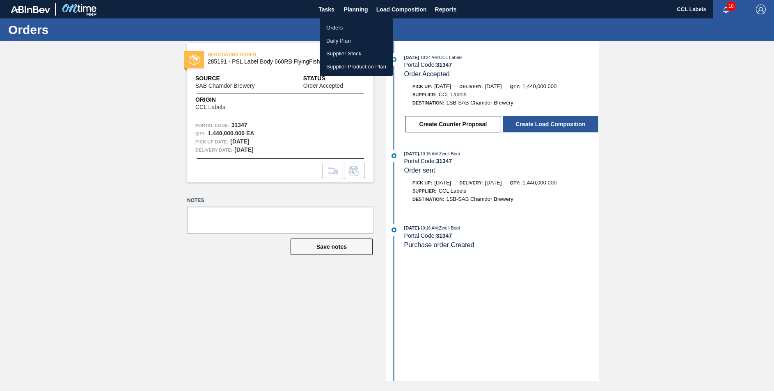 Image resolution: width=774 pixels, height=391 pixels. What do you see at coordinates (356, 41) in the screenshot?
I see `a: Daily Plan` at bounding box center [356, 41].